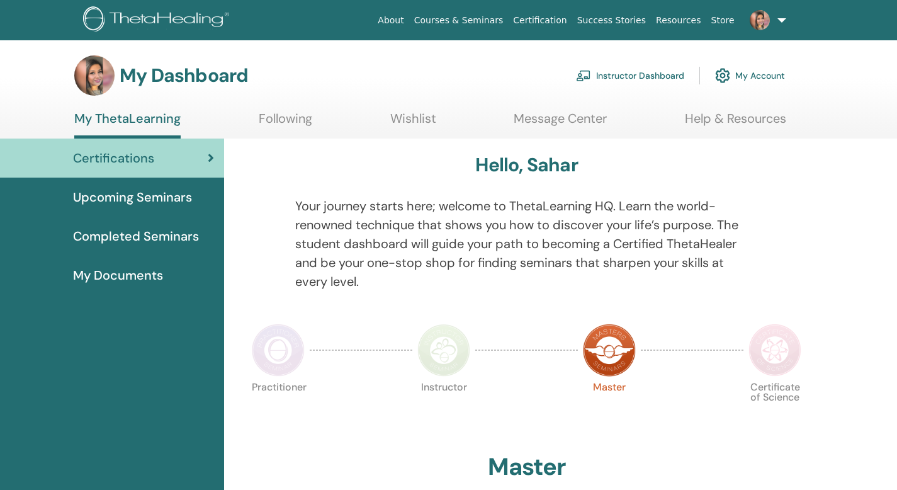 This screenshot has height=490, width=897. Describe the element at coordinates (113, 158) in the screenshot. I see `span: Certifications` at that location.